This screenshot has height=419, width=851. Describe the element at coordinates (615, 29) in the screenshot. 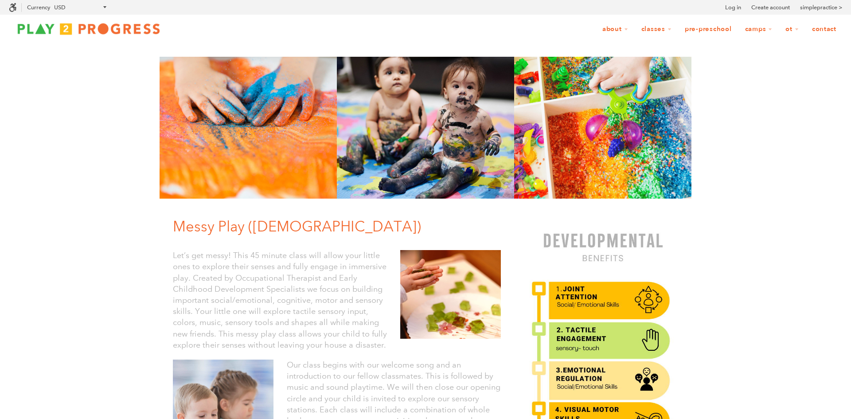

I see `a: About` at that location.